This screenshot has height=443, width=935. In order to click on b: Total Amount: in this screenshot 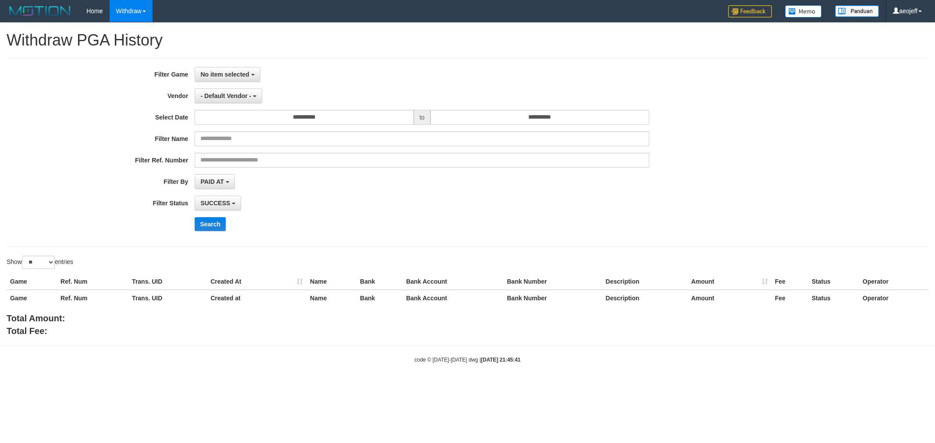, I will do `click(35, 319)`.